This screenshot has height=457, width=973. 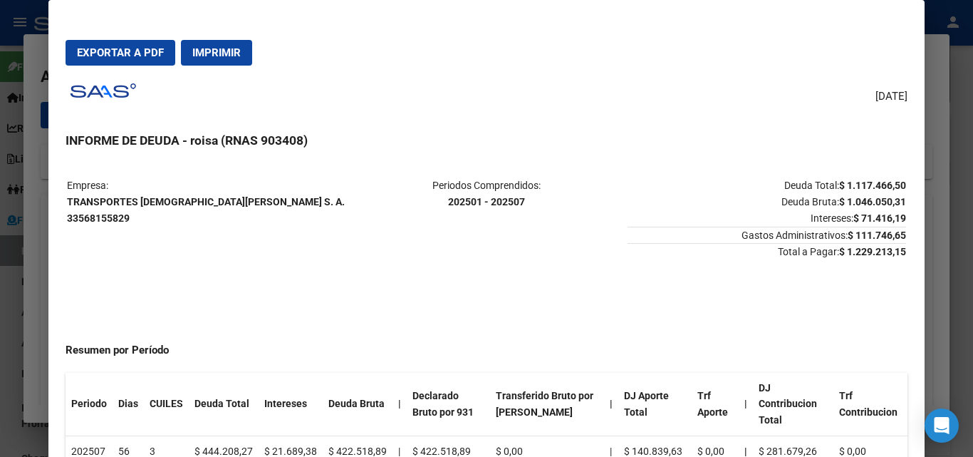 What do you see at coordinates (120, 53) in the screenshot?
I see `span: Exportar a PDF` at bounding box center [120, 53].